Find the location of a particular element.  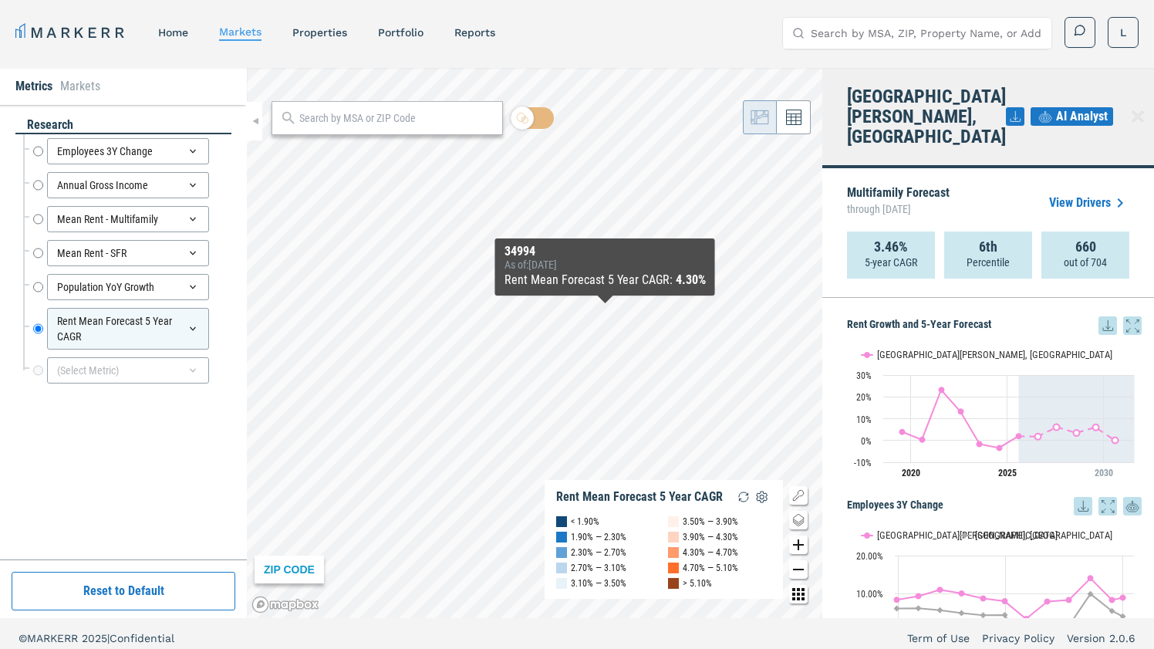

div: Rent Growth and 5-Year Forecast. Highcharts interactive chart. is located at coordinates (995, 412).